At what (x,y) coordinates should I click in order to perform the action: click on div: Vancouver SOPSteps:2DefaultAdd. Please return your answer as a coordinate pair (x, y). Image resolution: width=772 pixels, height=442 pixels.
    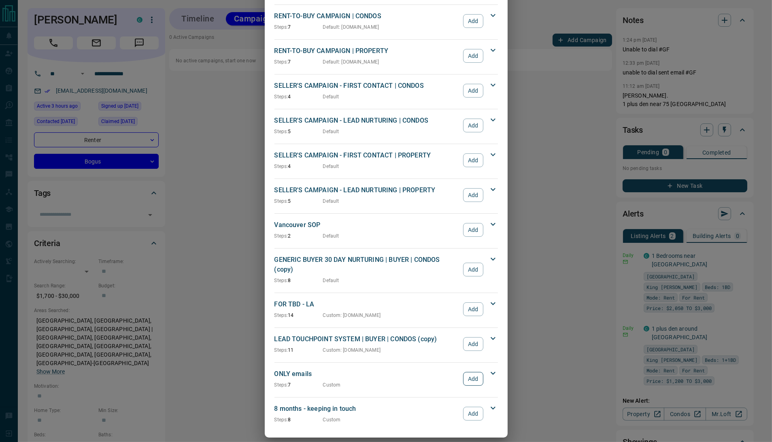
    Looking at the image, I should click on (386, 230).